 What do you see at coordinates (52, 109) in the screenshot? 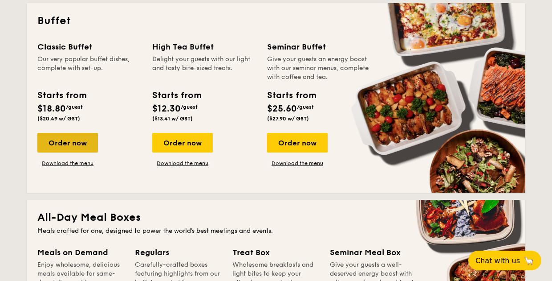
I see `span: $18.80` at bounding box center [52, 109].